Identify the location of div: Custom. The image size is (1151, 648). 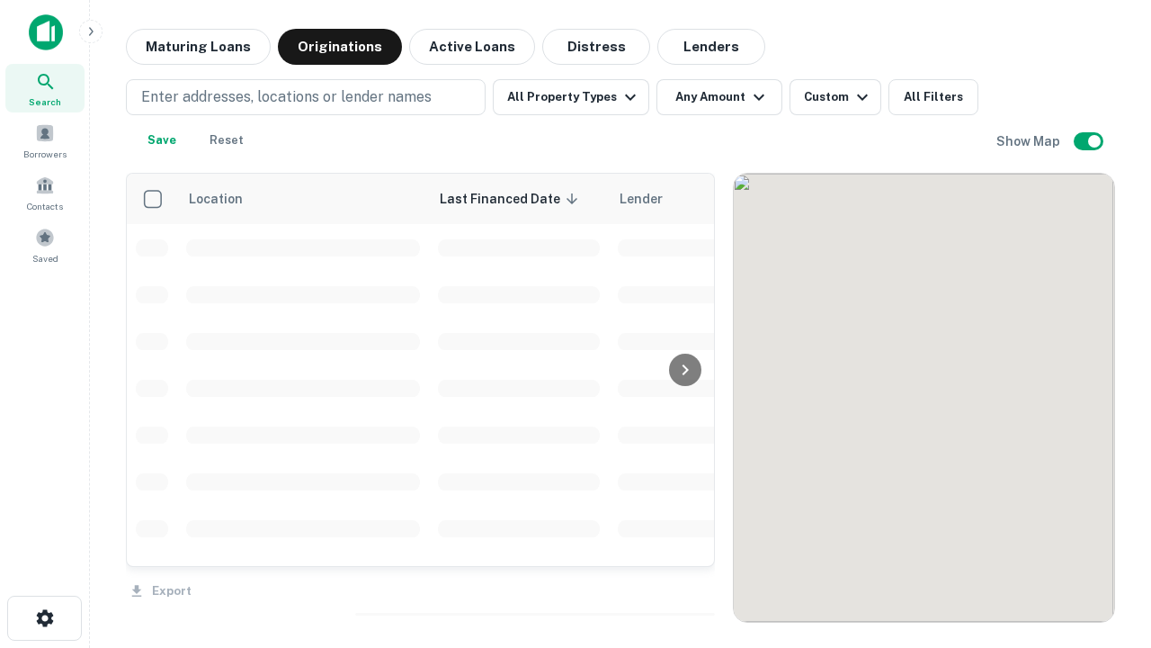
(838, 97).